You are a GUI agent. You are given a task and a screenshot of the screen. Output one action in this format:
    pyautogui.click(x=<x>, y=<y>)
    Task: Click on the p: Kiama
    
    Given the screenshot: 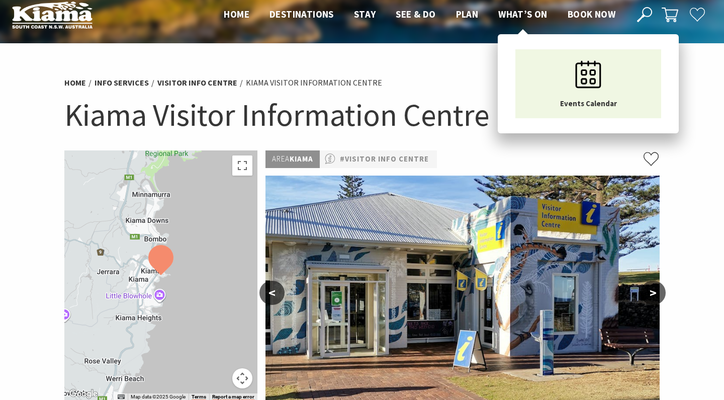 What is the action you would take?
    pyautogui.click(x=293, y=159)
    